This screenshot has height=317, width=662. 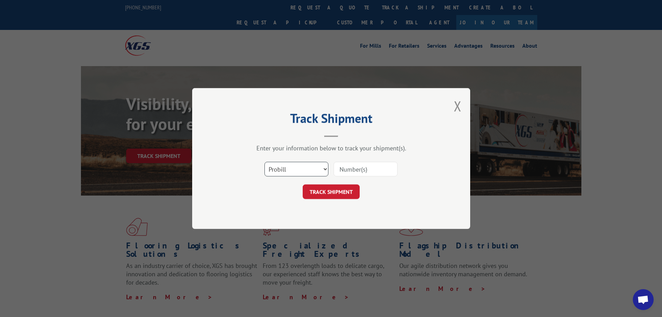 What do you see at coordinates (643, 299) in the screenshot?
I see `div: Open chat` at bounding box center [643, 299].